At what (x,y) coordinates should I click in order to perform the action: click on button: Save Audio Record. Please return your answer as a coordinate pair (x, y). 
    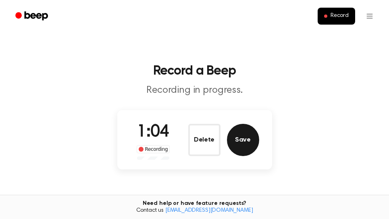
    Looking at the image, I should click on (243, 140).